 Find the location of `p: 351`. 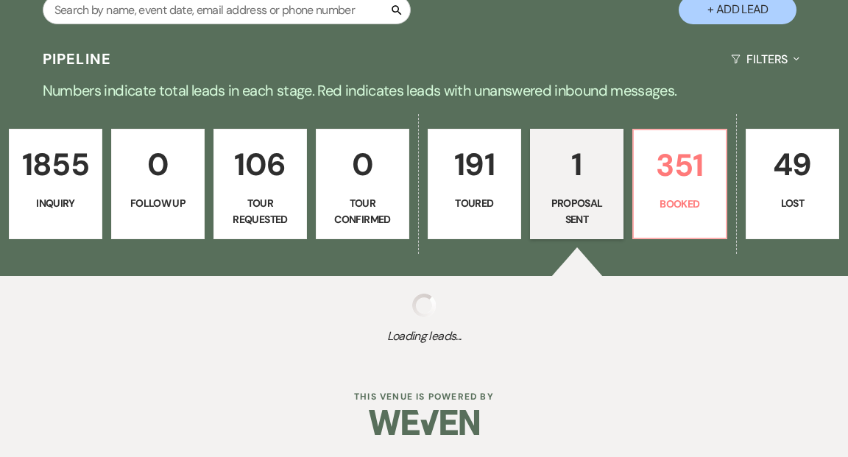

p: 351 is located at coordinates (680, 165).